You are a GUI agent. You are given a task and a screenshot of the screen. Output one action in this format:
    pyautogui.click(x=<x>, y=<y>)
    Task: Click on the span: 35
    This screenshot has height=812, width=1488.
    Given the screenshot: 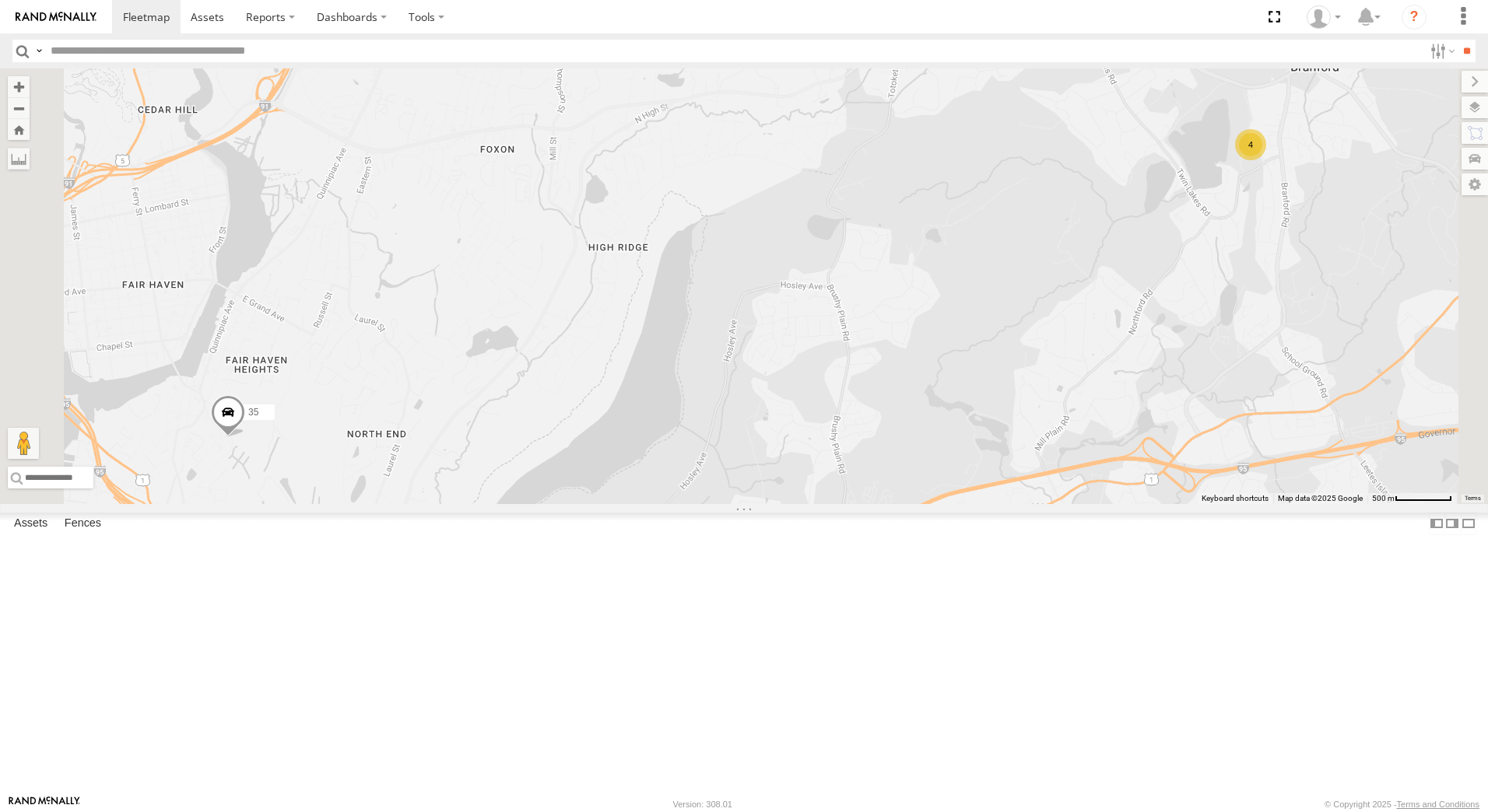 What is the action you would take?
    pyautogui.click(x=253, y=412)
    